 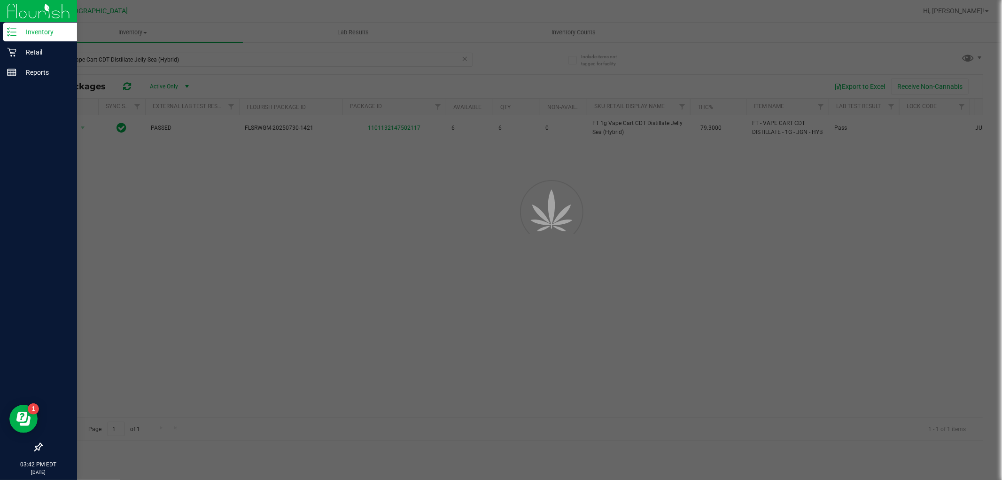 I want to click on inline-svg: Reports, so click(x=12, y=72).